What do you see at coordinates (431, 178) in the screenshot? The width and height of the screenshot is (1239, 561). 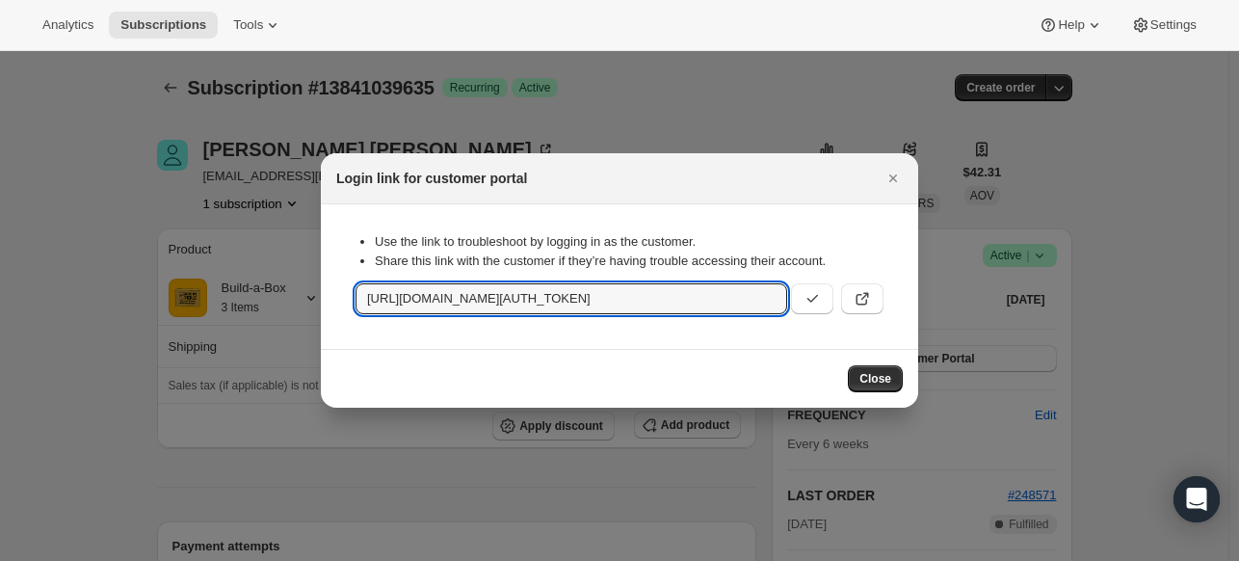 I see `h2: Login link for customer portal` at bounding box center [431, 178].